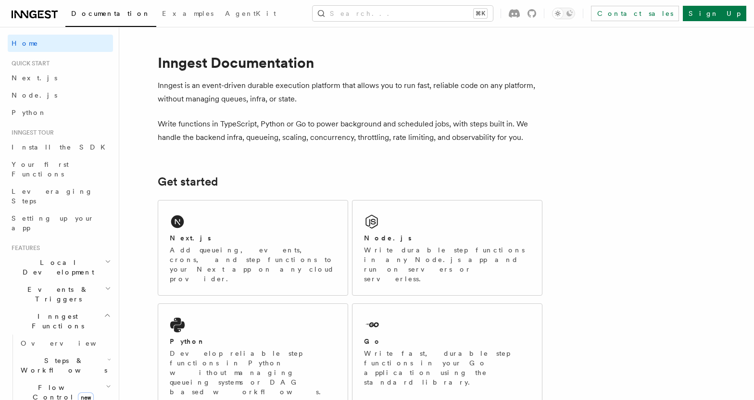  I want to click on a: Home, so click(60, 43).